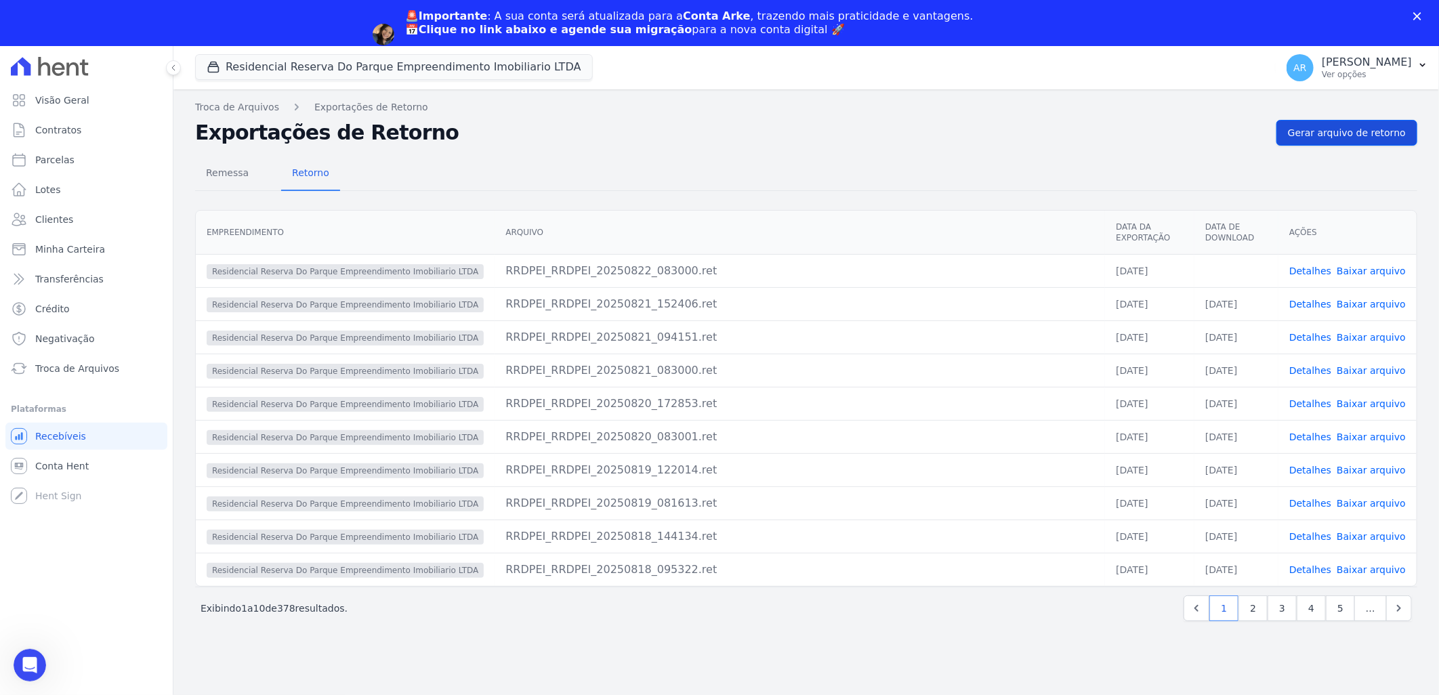 The height and width of the screenshot is (695, 1439). Describe the element at coordinates (371, 107) in the screenshot. I see `a: Exportações de Retorno` at that location.